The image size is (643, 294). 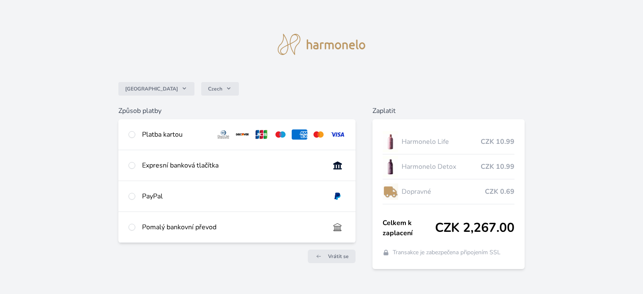 What do you see at coordinates (391, 192) in the screenshot?
I see `img: delivery-lo.png` at bounding box center [391, 192].